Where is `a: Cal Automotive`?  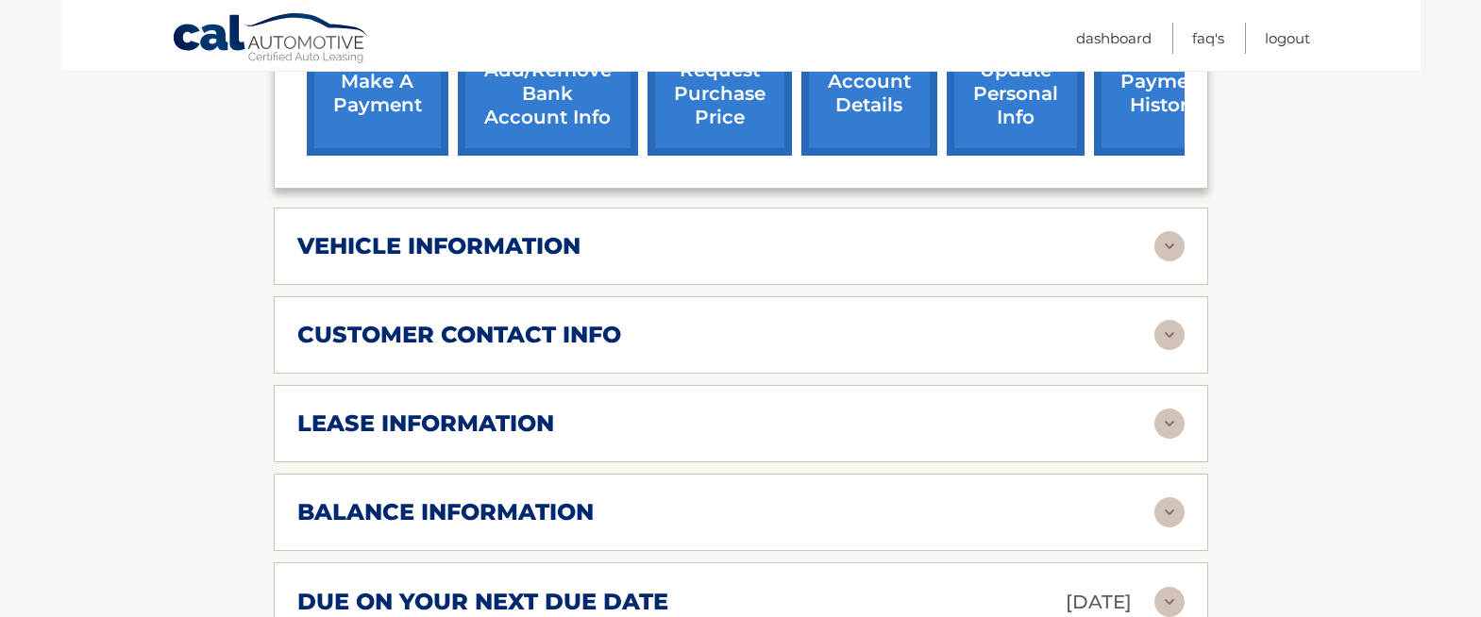
a: Cal Automotive is located at coordinates (271, 40).